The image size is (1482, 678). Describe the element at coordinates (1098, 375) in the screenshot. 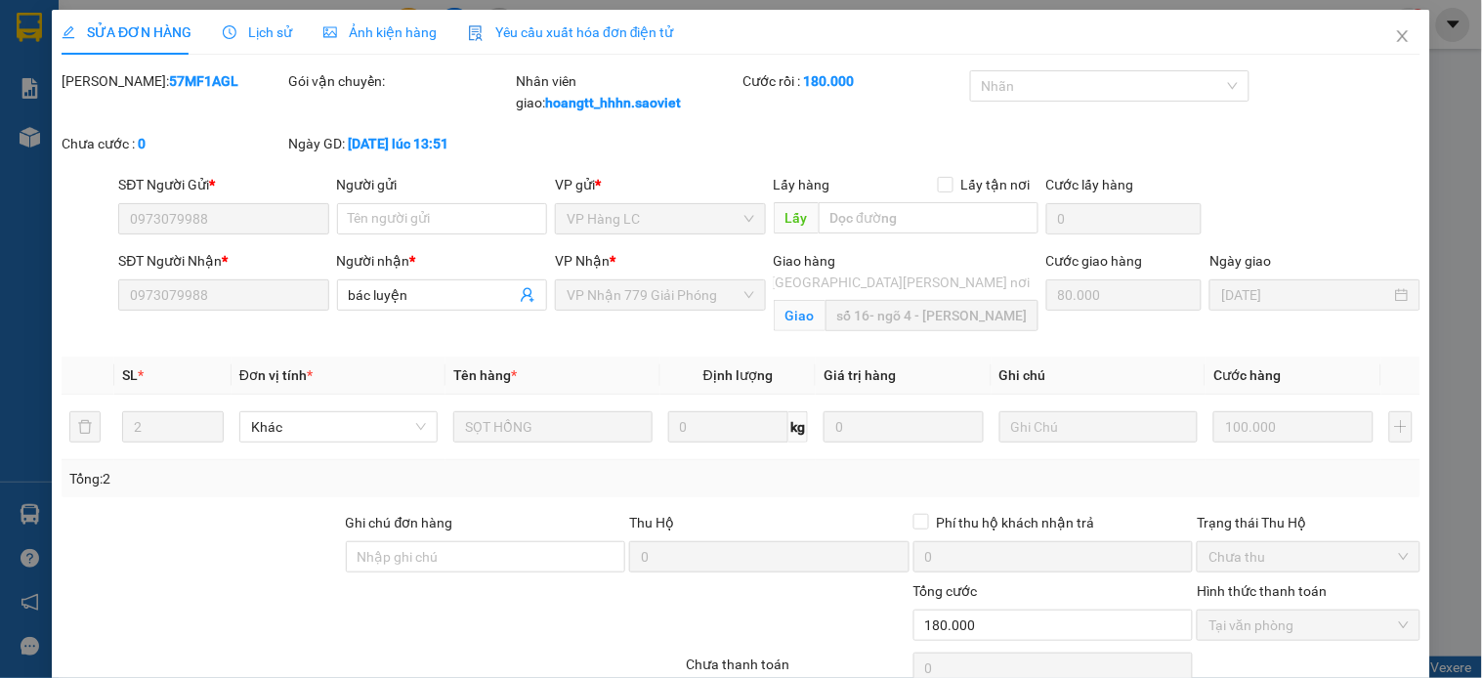

I see `th: Ghi chú` at that location.